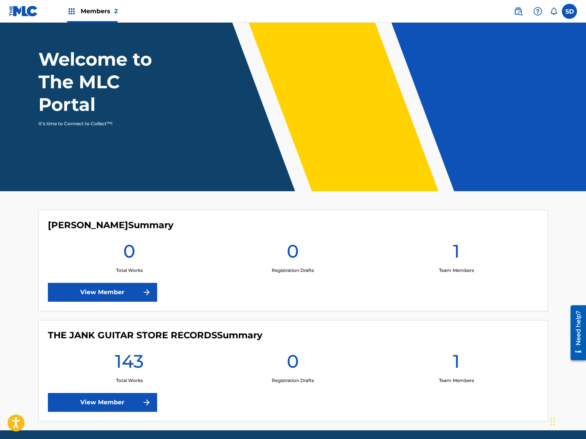 Image resolution: width=586 pixels, height=439 pixels. What do you see at coordinates (155, 335) in the screenshot?
I see `h4: THE JANK GUITAR STORE RECORDS` at bounding box center [155, 335].